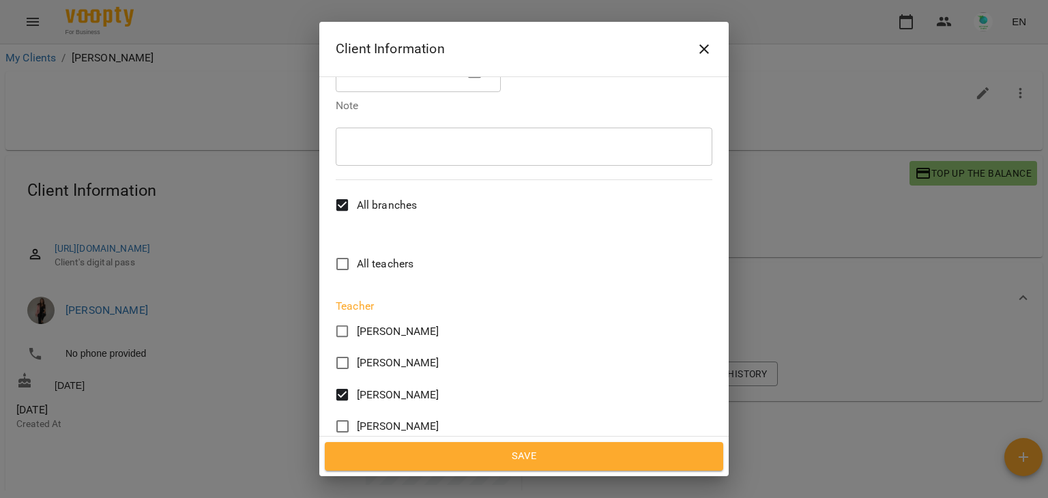 This screenshot has height=498, width=1048. I want to click on button: Close, so click(704, 49).